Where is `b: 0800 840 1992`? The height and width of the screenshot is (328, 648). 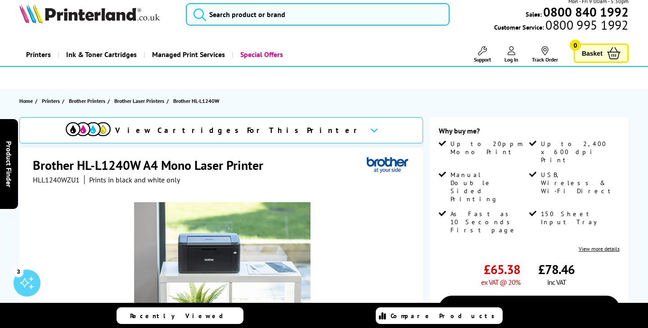 b: 0800 840 1992 is located at coordinates (586, 12).